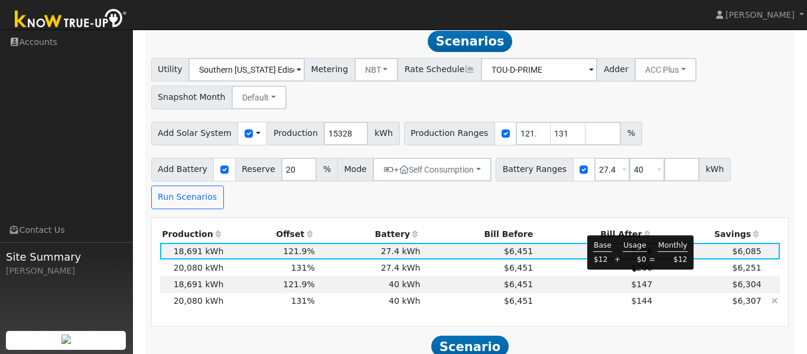 This screenshot has width=807, height=354. Describe the element at coordinates (595, 235) in the screenshot. I see `th: Bill After` at that location.